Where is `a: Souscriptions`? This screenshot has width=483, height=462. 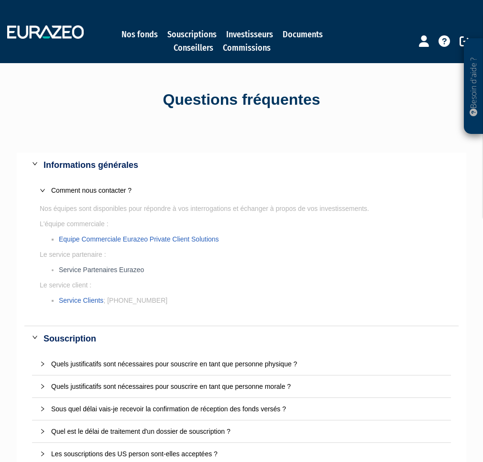
a: Souscriptions is located at coordinates (192, 34).